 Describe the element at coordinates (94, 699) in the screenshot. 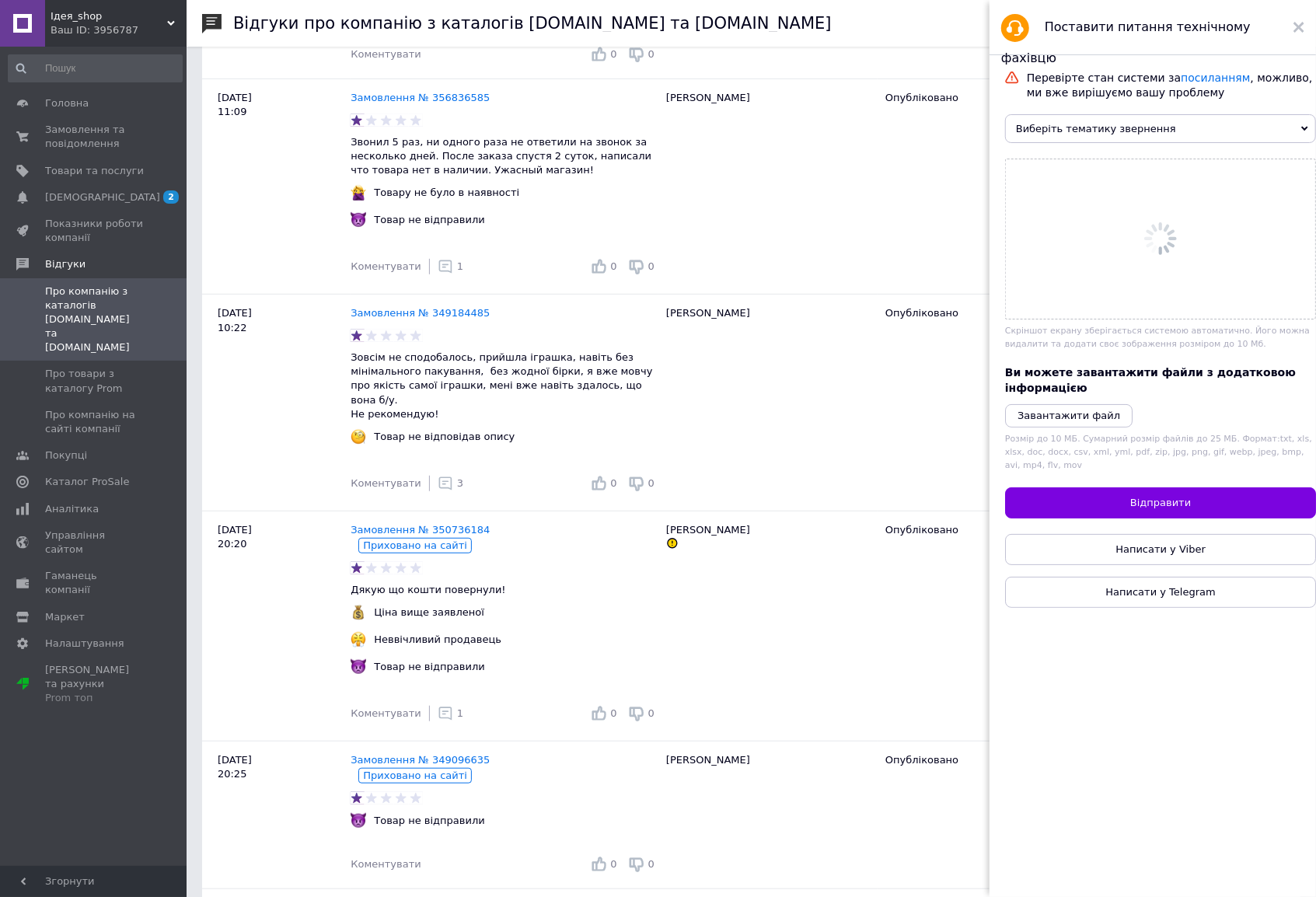

I see `div: Prom топ` at that location.